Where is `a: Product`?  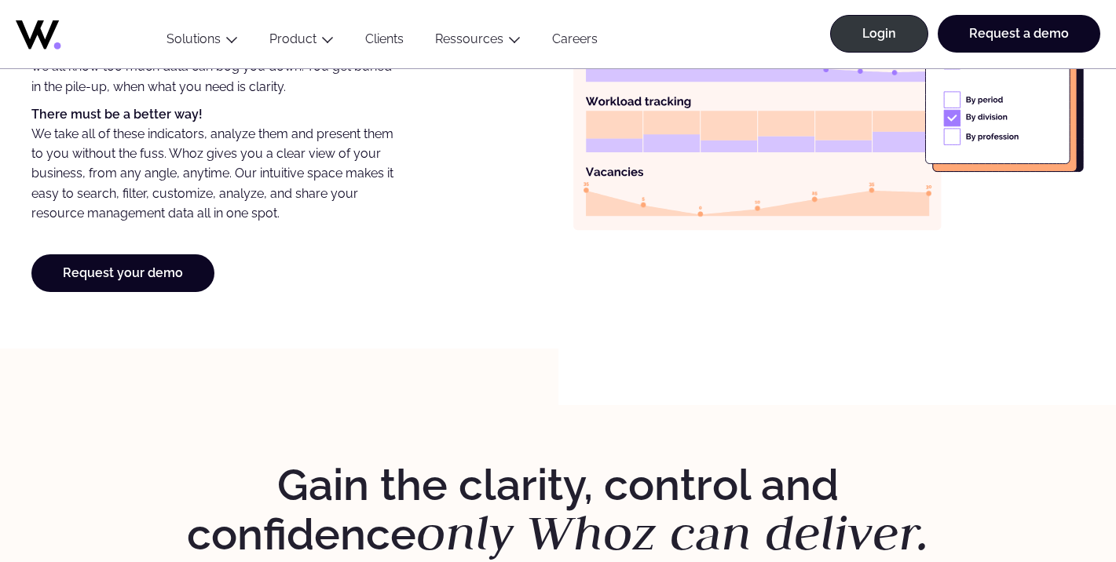 a: Product is located at coordinates (293, 38).